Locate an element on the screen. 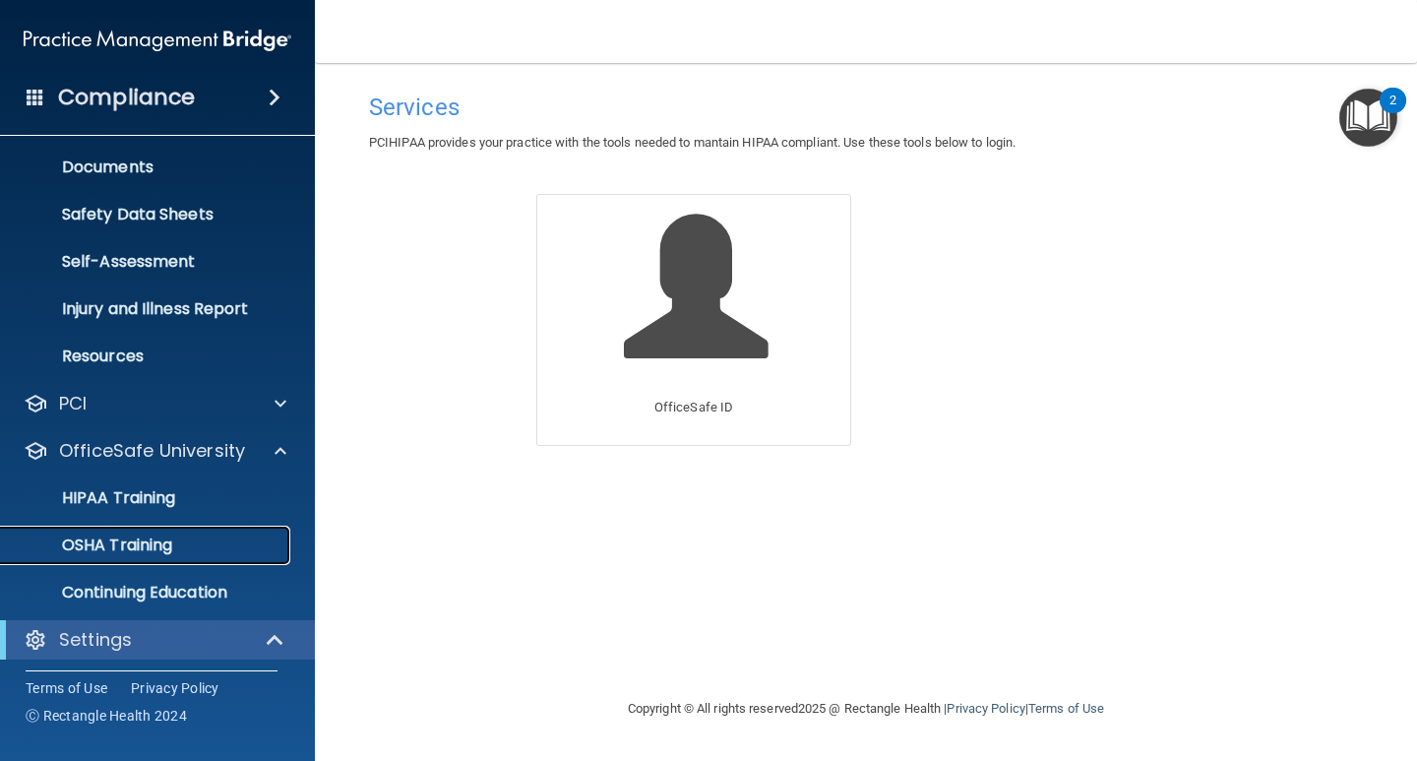  p: Self-Assessment is located at coordinates (147, 262).